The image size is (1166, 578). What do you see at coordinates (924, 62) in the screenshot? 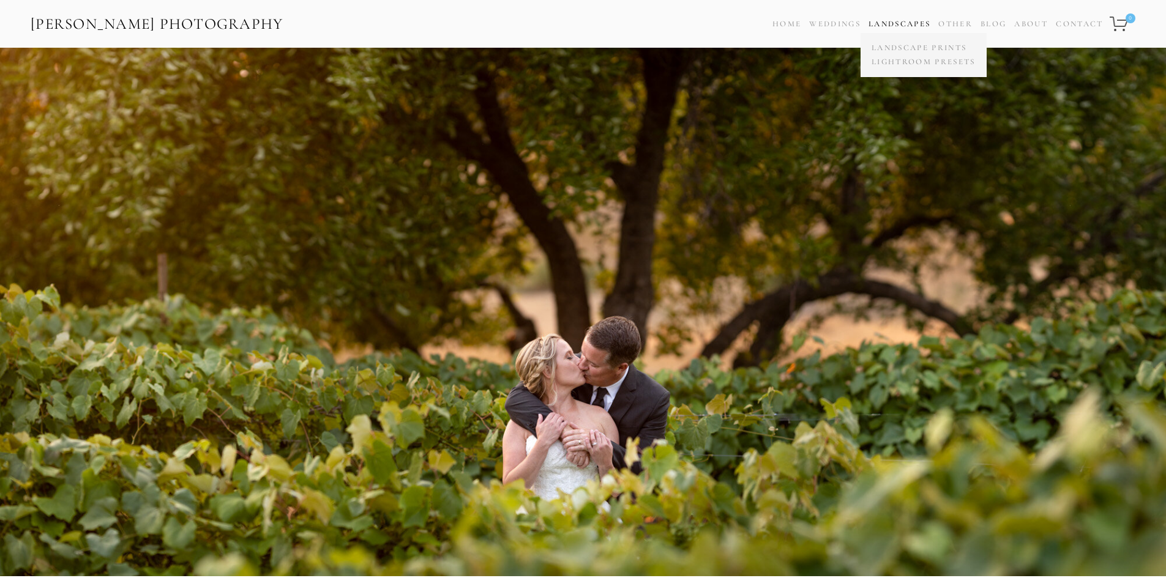
I see `a: Lightroom Presets` at bounding box center [924, 62].